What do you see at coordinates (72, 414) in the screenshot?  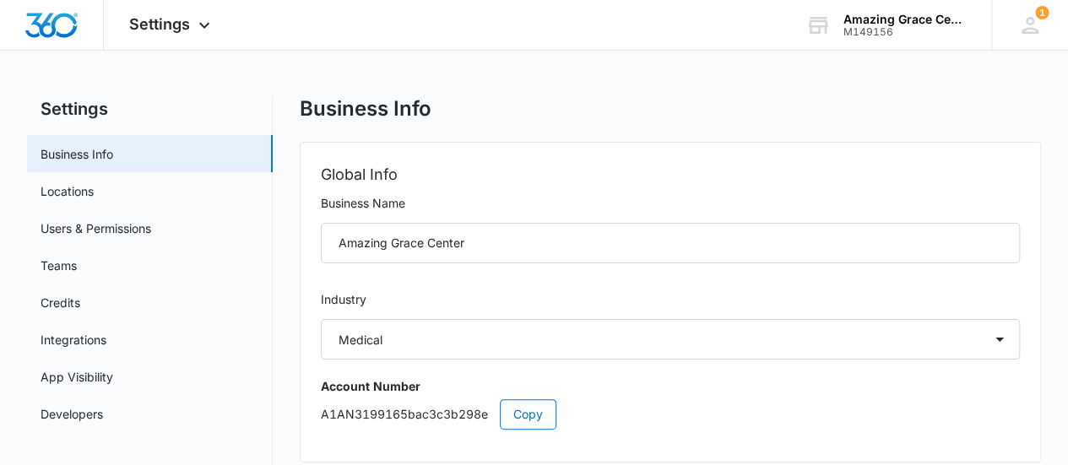 I see `a: Developers` at bounding box center [72, 414].